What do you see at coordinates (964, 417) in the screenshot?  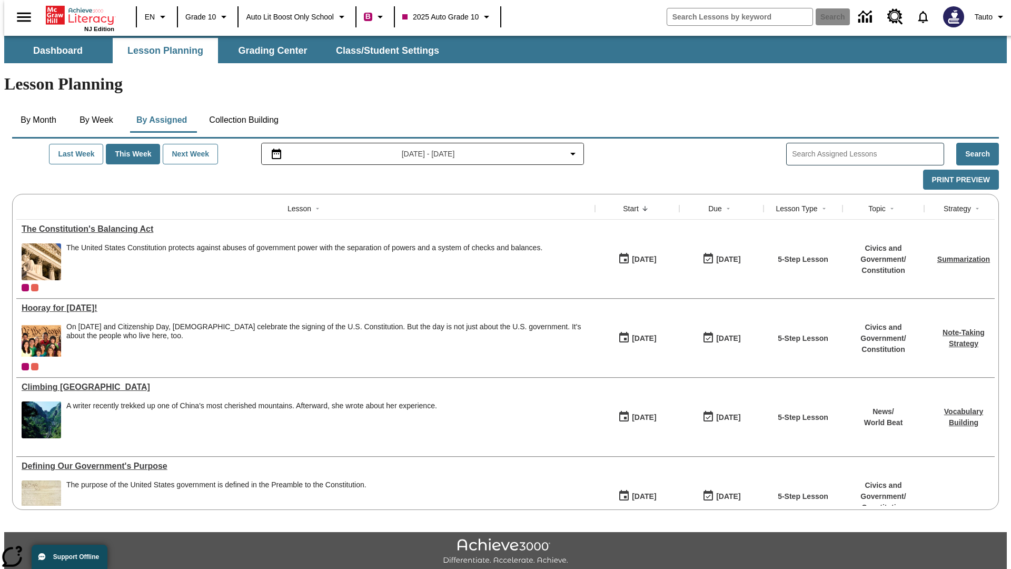 I see `a: Vocabulary Building` at bounding box center [964, 417].